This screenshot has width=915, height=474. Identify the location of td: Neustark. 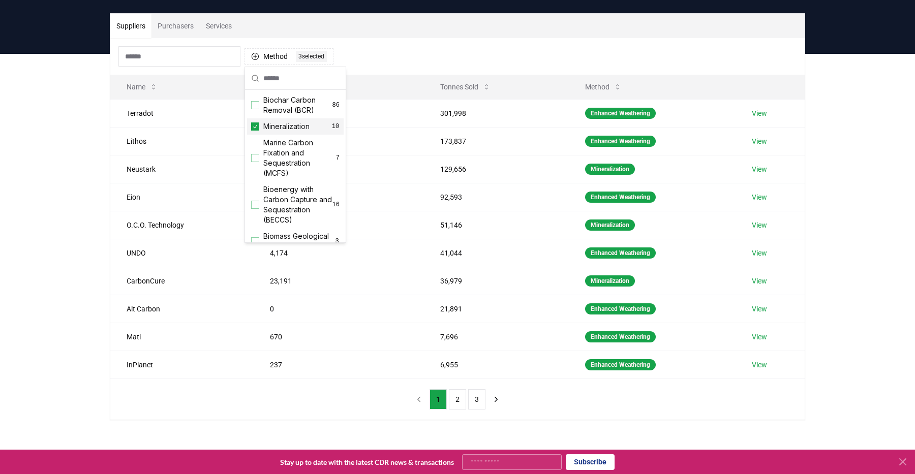
(182, 169).